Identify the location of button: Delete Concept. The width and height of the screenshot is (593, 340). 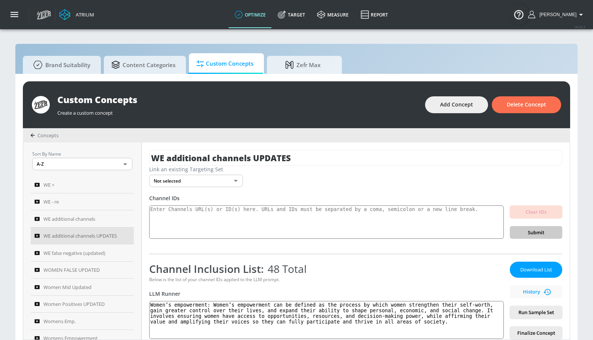
(527, 105).